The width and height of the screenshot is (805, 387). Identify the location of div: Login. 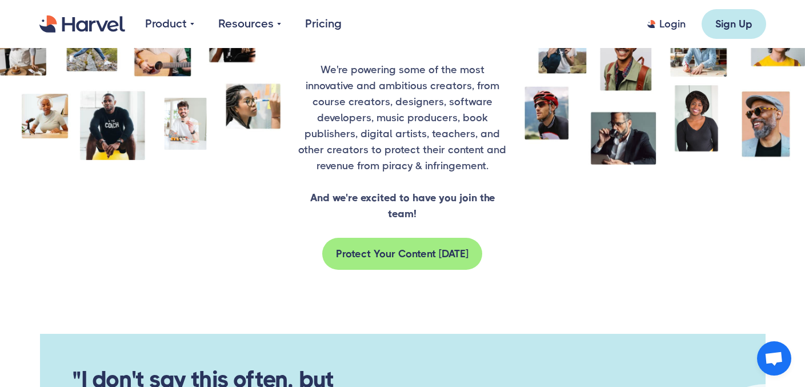
(672, 24).